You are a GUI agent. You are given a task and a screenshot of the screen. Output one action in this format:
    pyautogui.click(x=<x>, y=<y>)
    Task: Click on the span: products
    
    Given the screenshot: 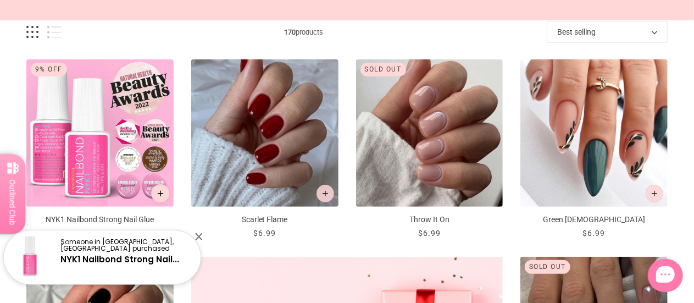 What is the action you would take?
    pyautogui.click(x=304, y=32)
    